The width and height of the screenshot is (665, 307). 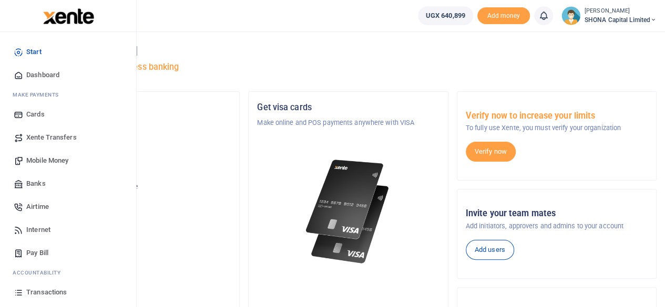 I want to click on span: Mobile Money, so click(x=47, y=161).